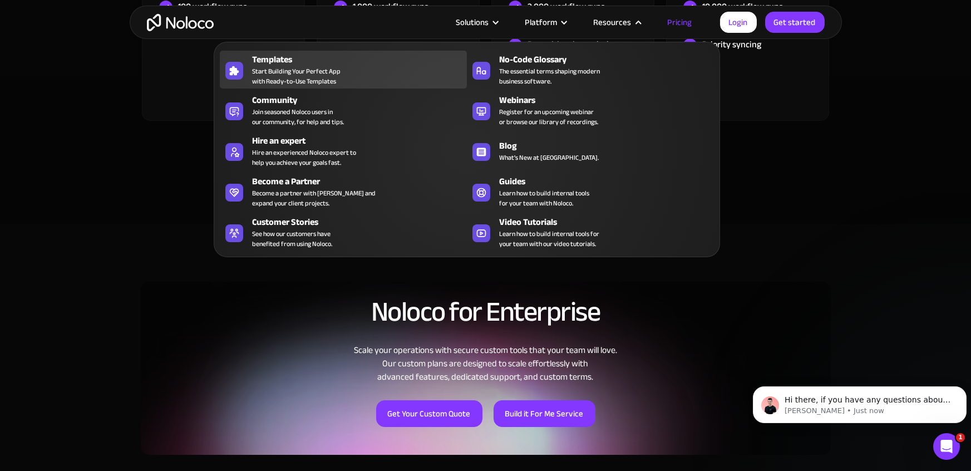  What do you see at coordinates (486, 363) in the screenshot?
I see `div: Scale your operations with secure custom tools that your team will love. Our custom plans are des...` at bounding box center [486, 363].